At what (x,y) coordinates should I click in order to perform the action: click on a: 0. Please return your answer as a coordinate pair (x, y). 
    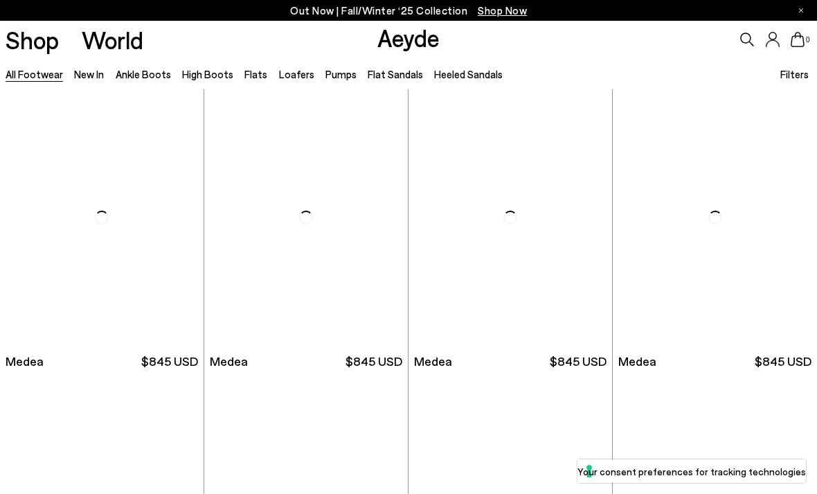
    Looking at the image, I should click on (798, 39).